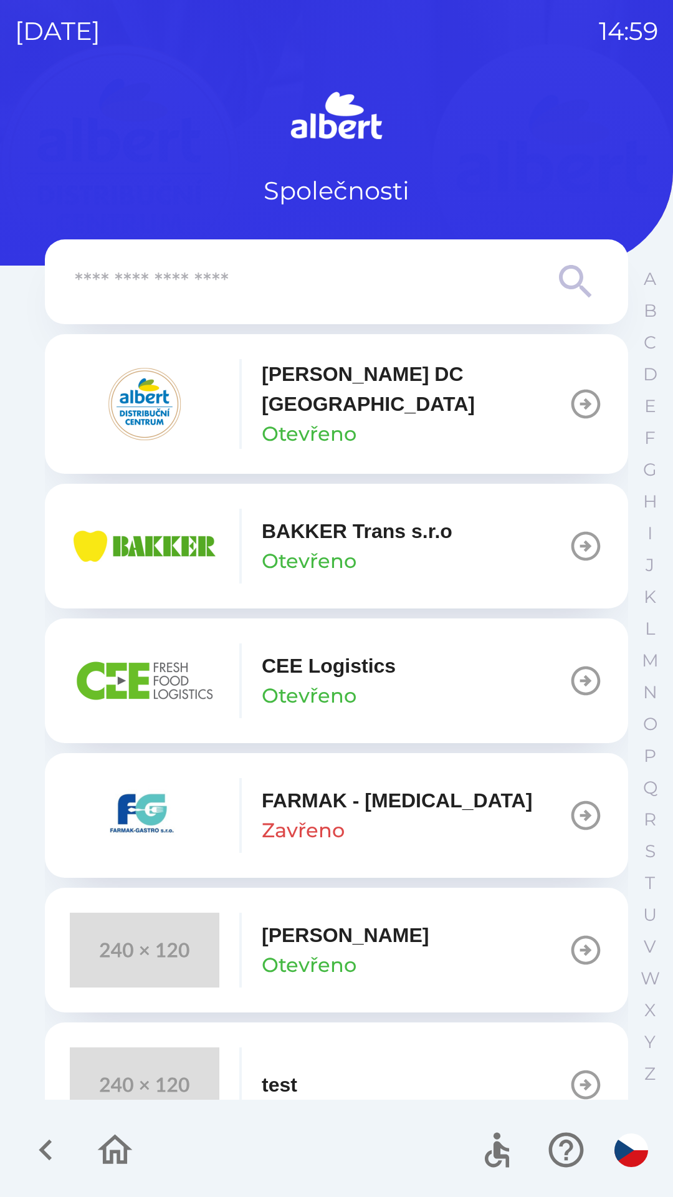 The height and width of the screenshot is (1197, 673). I want to click on p: Q, so click(650, 787).